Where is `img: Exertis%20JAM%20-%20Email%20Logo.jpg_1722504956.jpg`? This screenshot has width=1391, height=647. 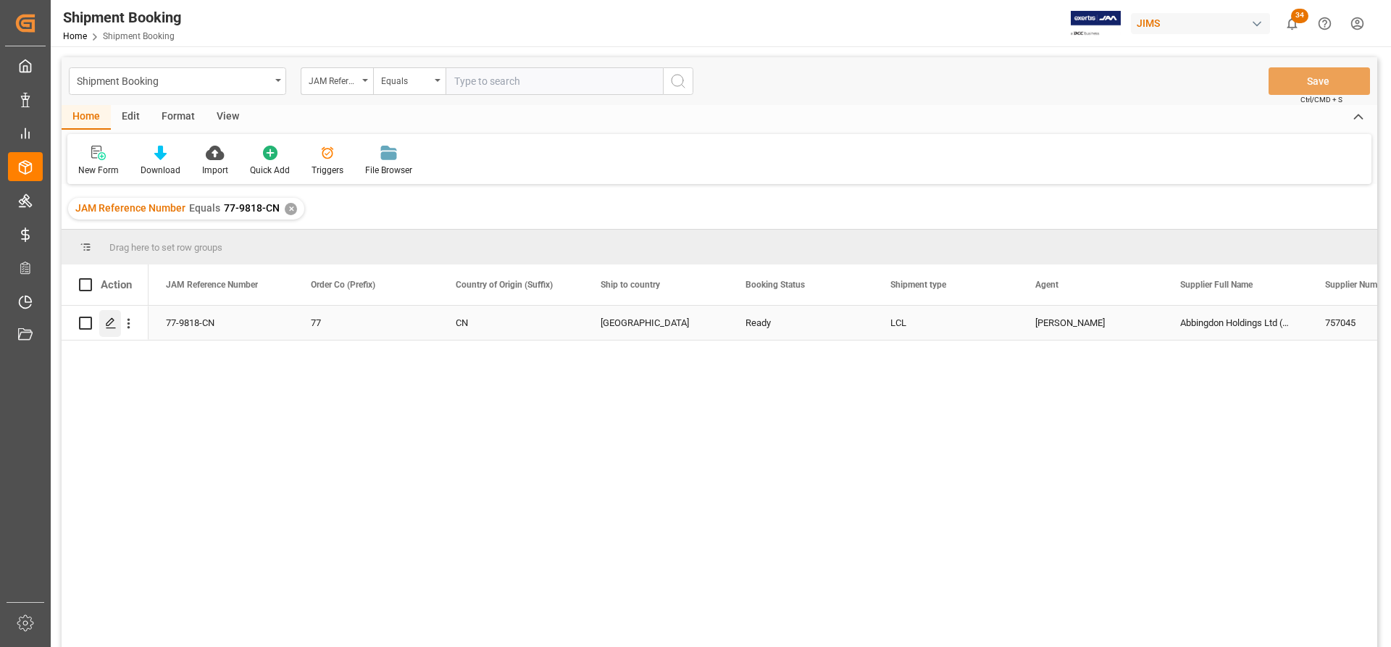
img: Exertis%20JAM%20-%20Email%20Logo.jpg_1722504956.jpg is located at coordinates (1096, 23).